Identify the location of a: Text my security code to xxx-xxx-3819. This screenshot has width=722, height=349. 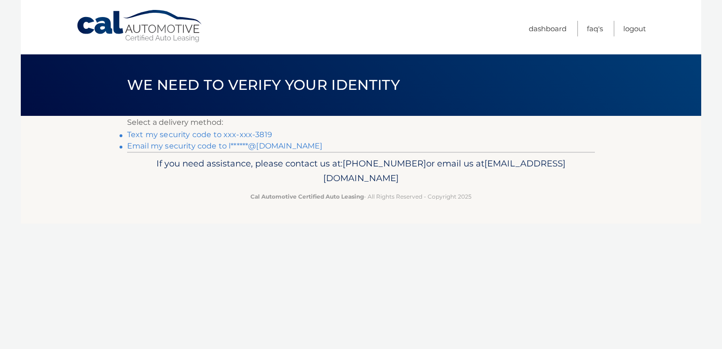
(199, 134).